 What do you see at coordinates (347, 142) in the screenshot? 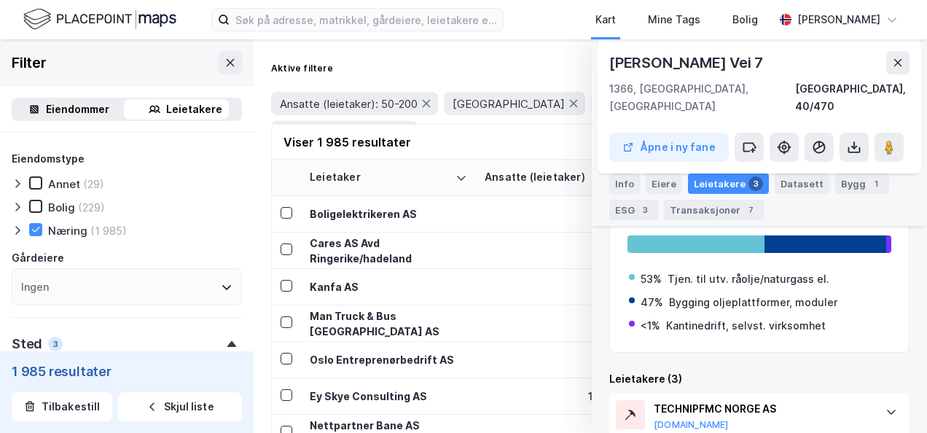
I see `div: Viser 1 985 resultater` at bounding box center [347, 142].